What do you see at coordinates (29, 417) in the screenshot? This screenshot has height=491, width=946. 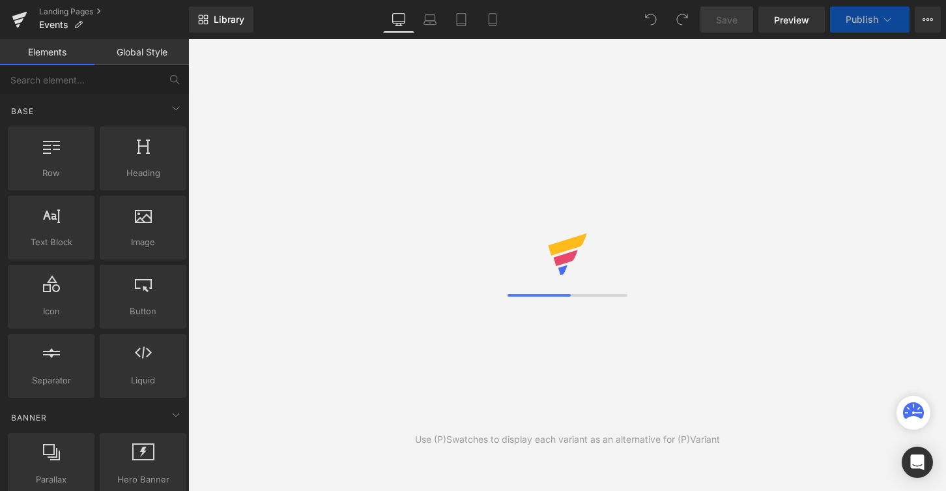 I see `span: Banner` at bounding box center [29, 417].